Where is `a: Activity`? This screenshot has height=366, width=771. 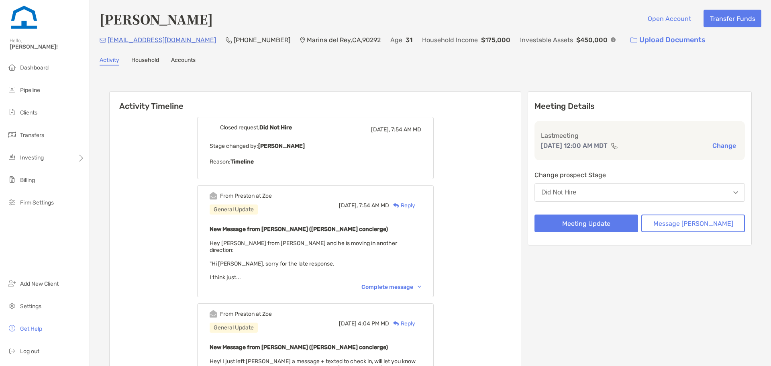 a: Activity is located at coordinates (109, 61).